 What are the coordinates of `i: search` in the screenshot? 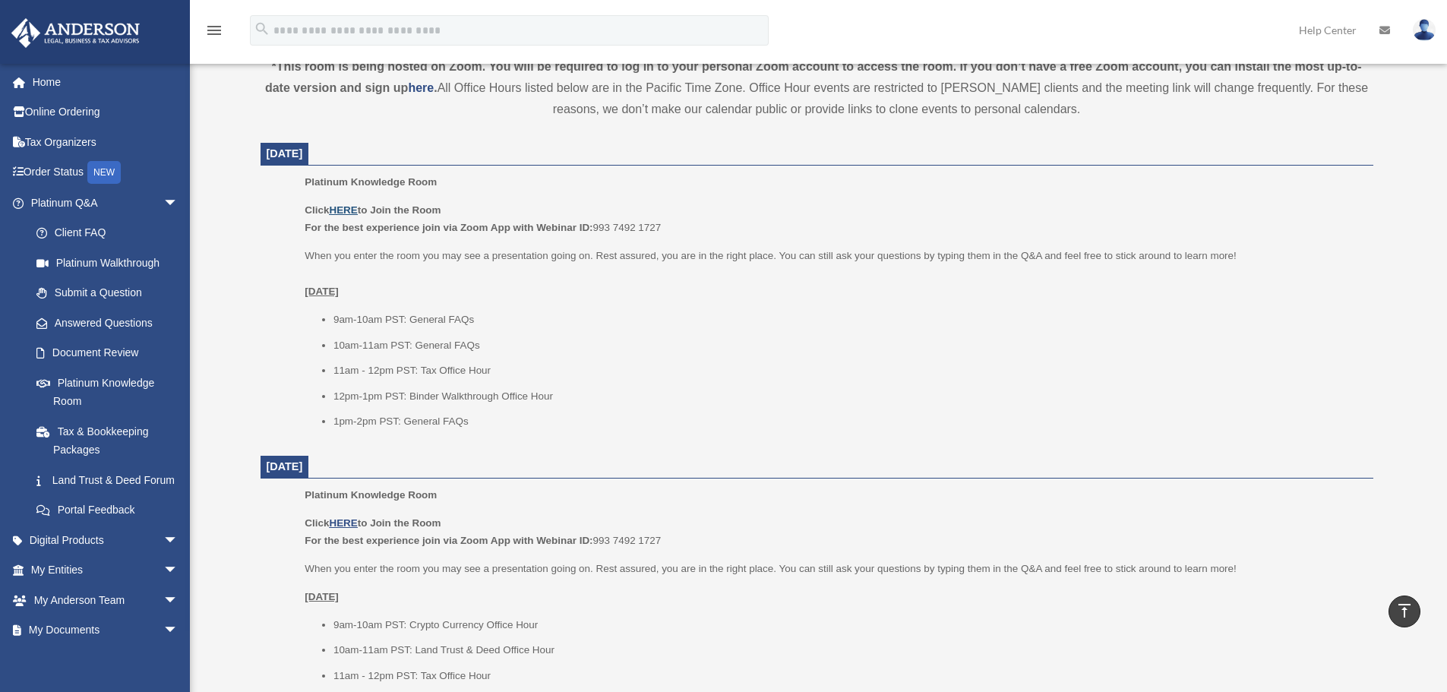 It's located at (262, 29).